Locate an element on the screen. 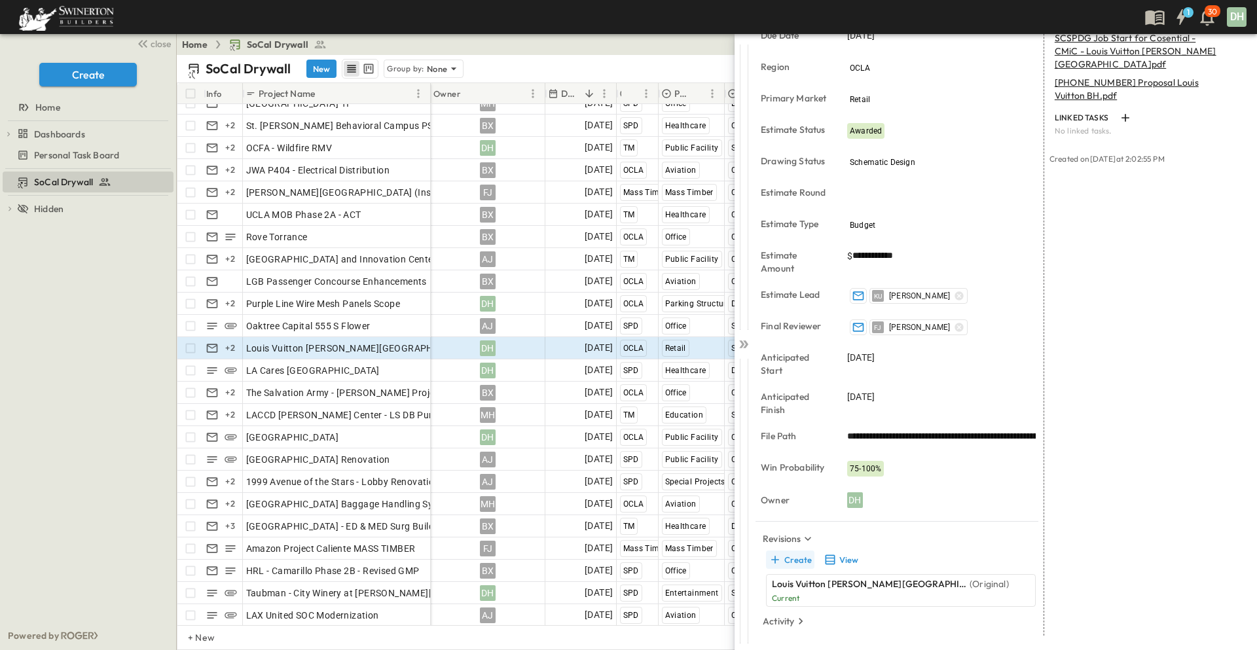 The image size is (1257, 650). span: Education is located at coordinates (684, 415).